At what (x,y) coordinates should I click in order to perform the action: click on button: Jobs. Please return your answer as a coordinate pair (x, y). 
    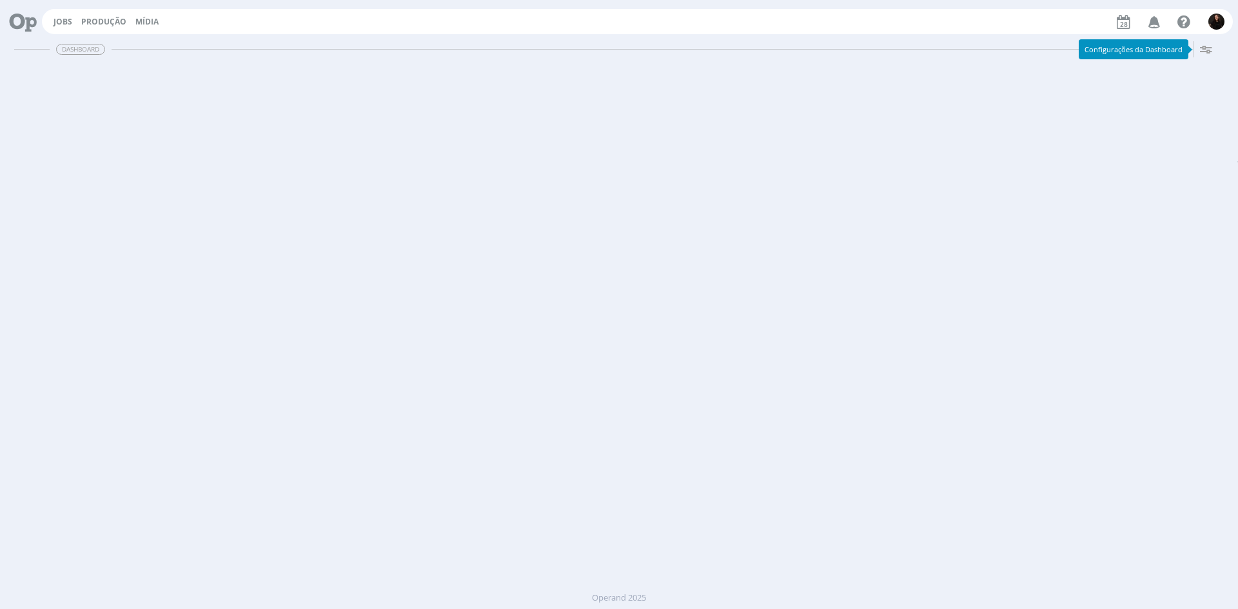
    Looking at the image, I should click on (63, 22).